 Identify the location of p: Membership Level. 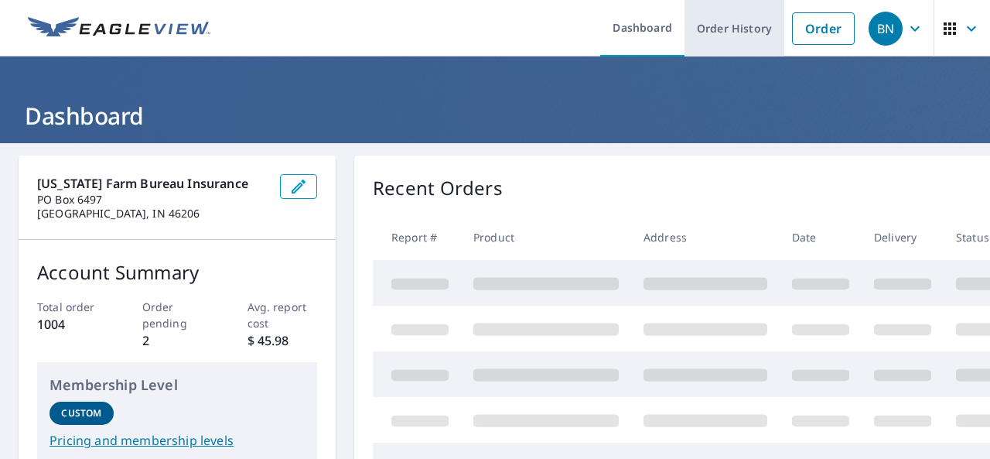
(177, 384).